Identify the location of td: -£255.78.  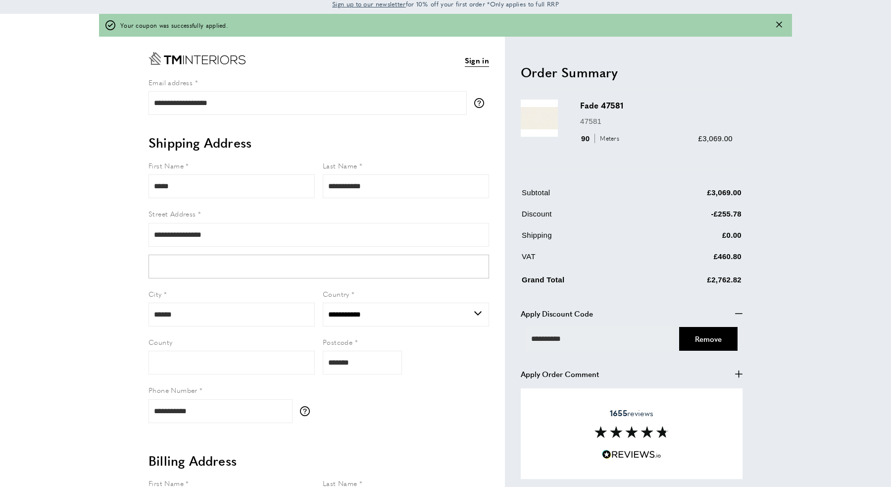
(693, 217).